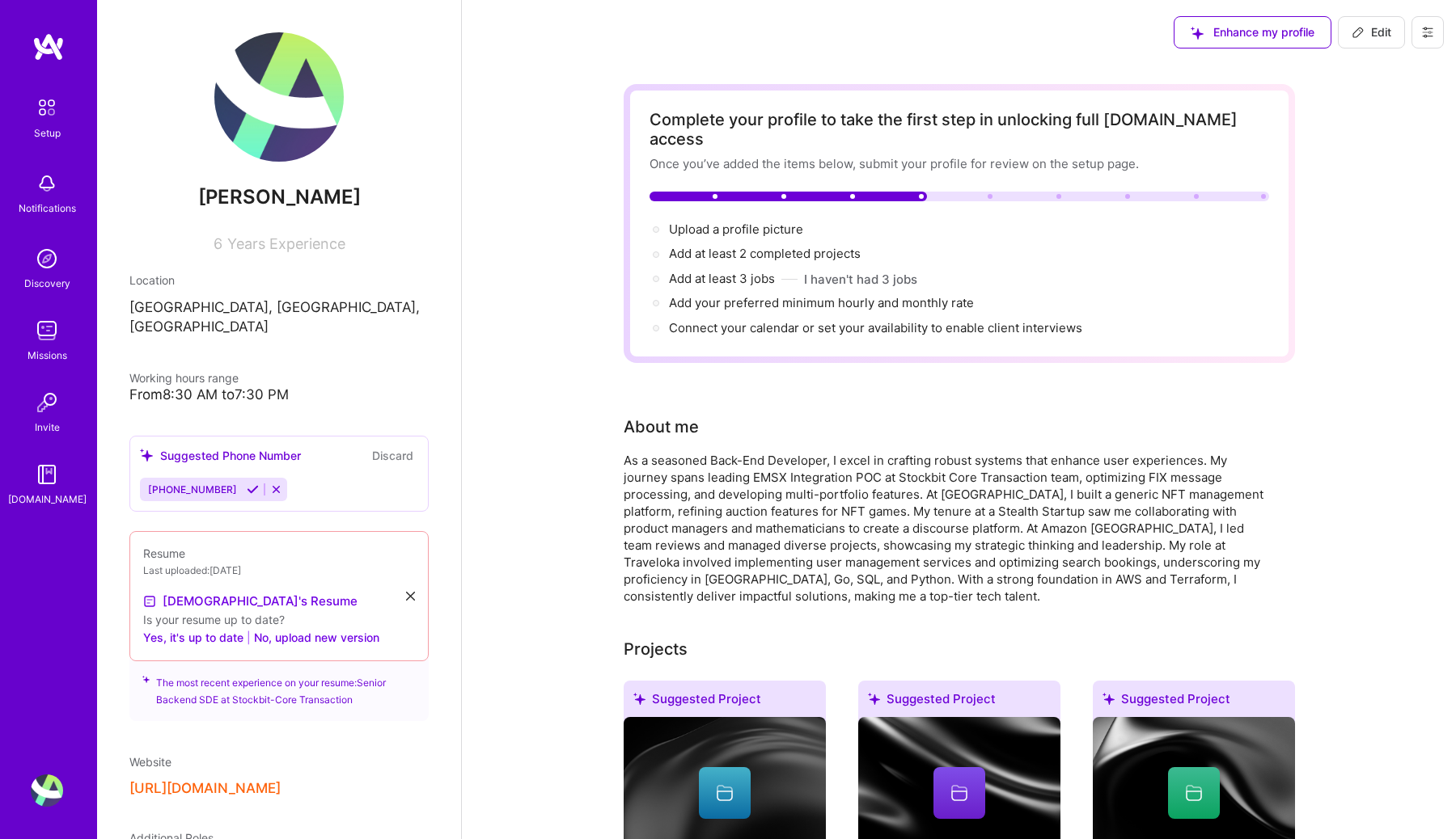 The width and height of the screenshot is (1456, 839). Describe the element at coordinates (765, 253) in the screenshot. I see `span: Add at least 2 completed projects` at that location.